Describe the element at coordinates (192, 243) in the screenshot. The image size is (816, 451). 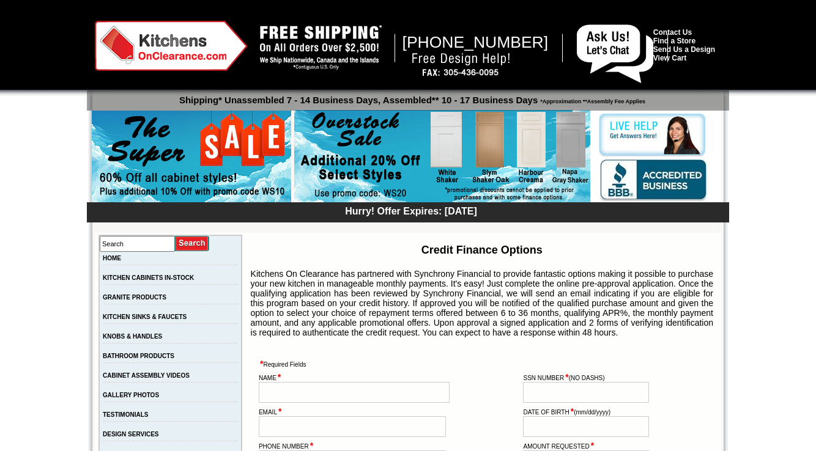
I see `input: Submit` at that location.